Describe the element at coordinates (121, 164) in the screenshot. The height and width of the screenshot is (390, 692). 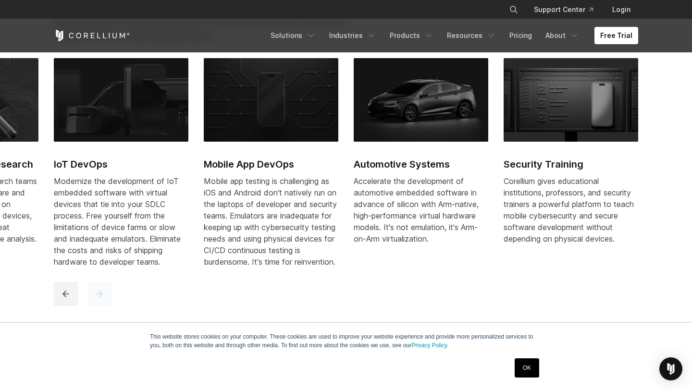
I see `h2: IoT DevOps` at that location.